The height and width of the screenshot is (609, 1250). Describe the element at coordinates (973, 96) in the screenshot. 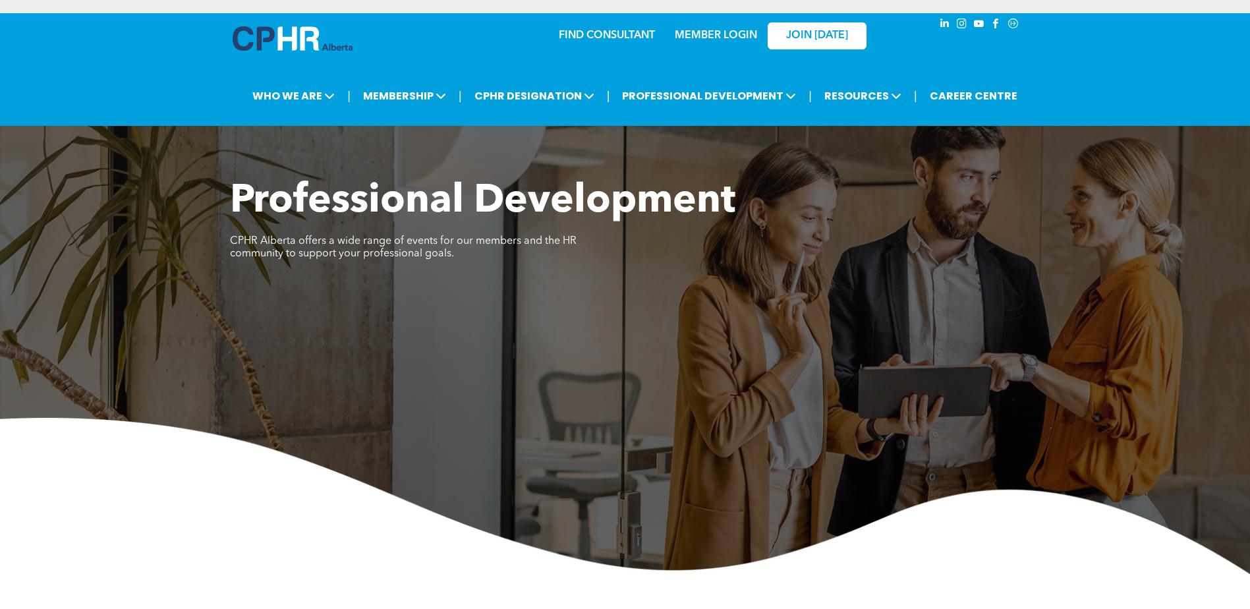

I see `a: CAREER CENTRE` at that location.